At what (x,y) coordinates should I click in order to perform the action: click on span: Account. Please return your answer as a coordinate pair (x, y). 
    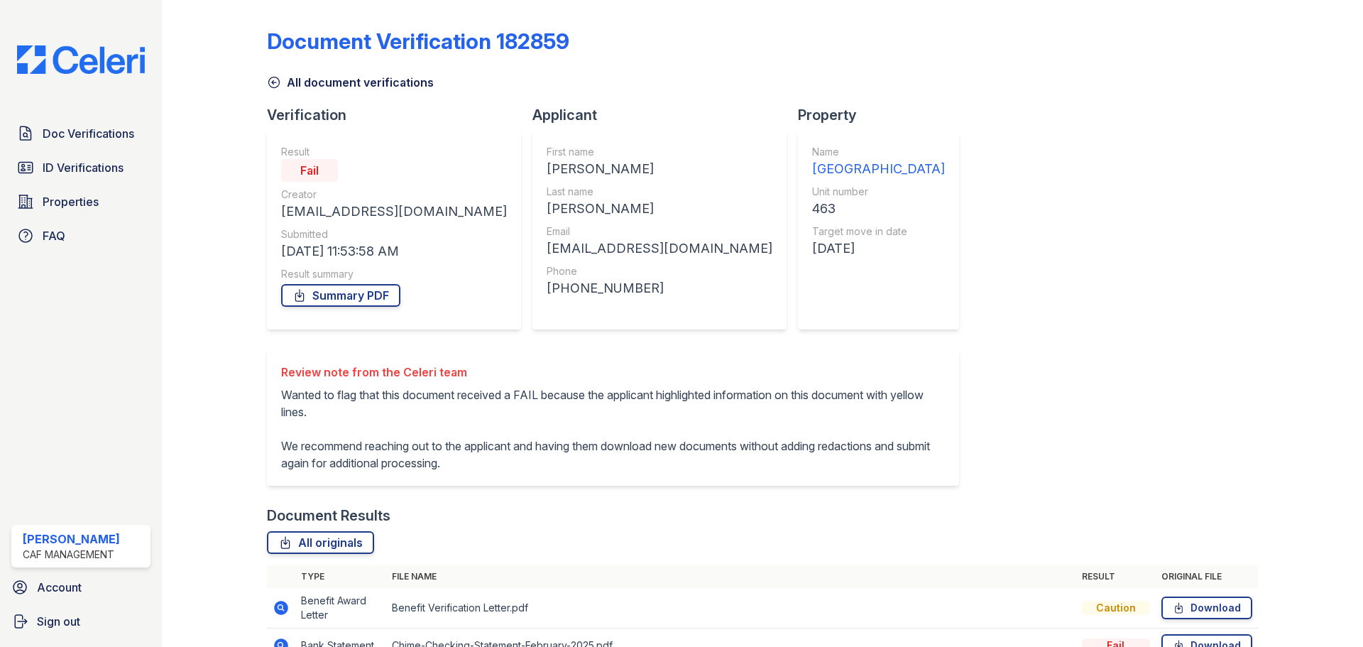
    Looking at the image, I should click on (59, 587).